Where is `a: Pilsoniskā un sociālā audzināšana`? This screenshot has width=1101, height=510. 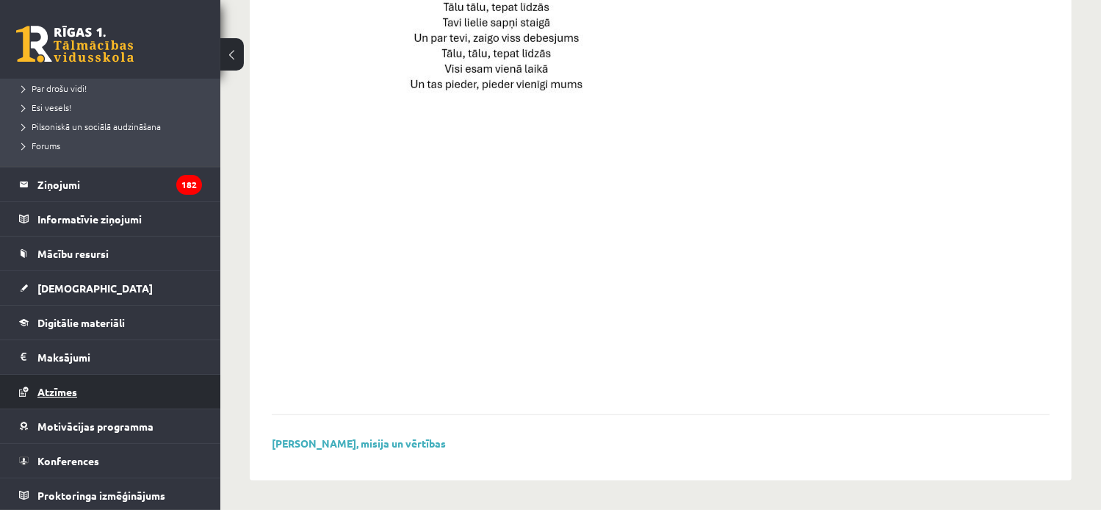 a: Pilsoniskā un sociālā audzināšana is located at coordinates (114, 126).